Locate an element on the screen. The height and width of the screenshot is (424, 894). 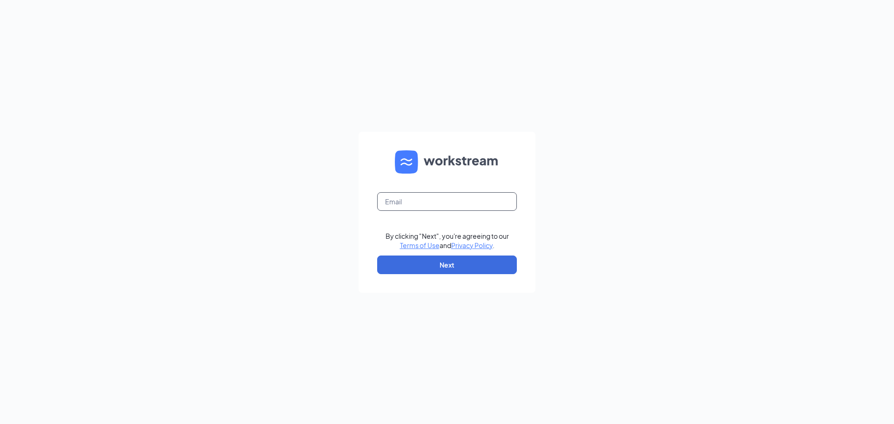
button: Next is located at coordinates (447, 265).